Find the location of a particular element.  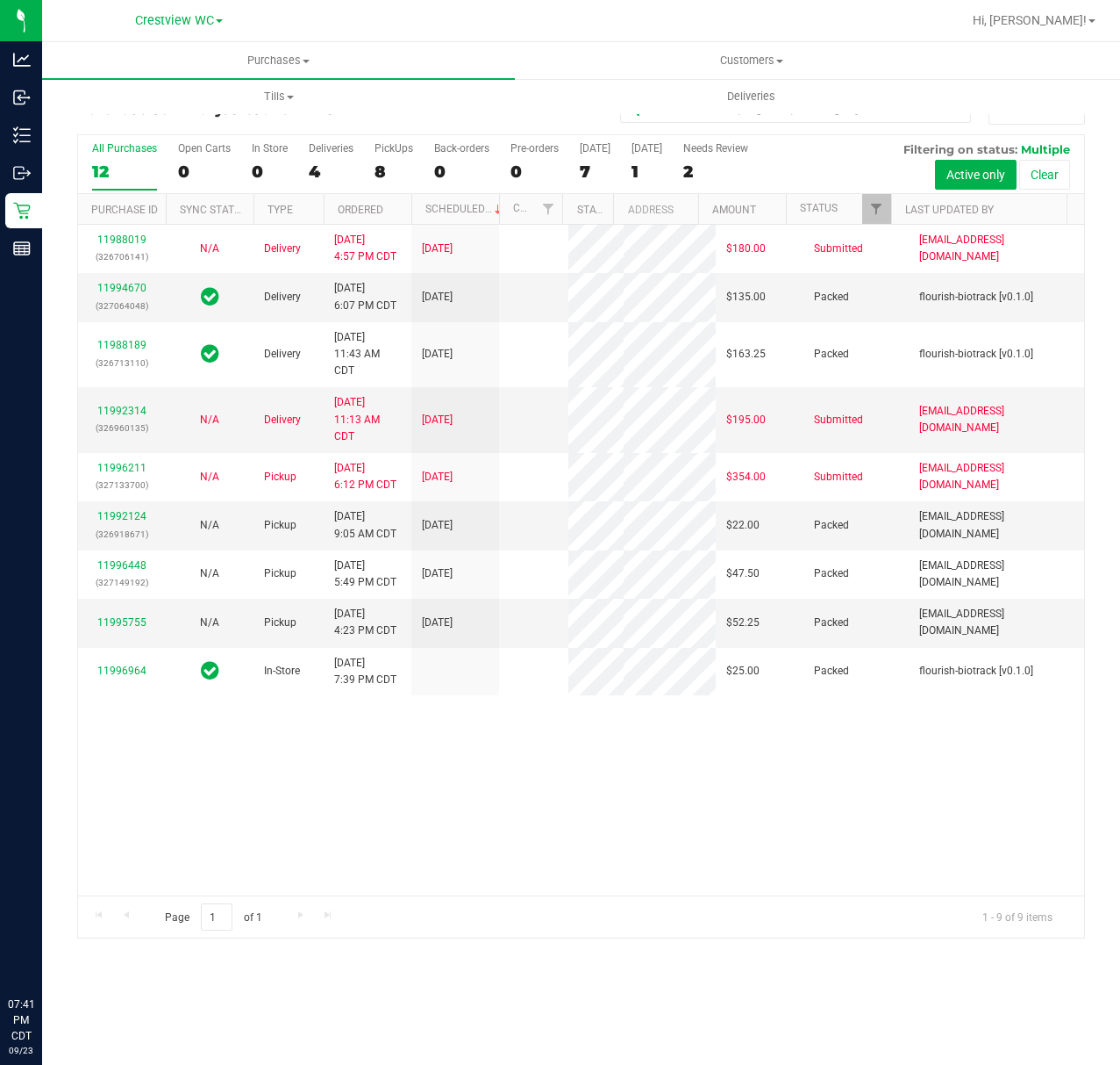

div: 2 is located at coordinates (716, 171).